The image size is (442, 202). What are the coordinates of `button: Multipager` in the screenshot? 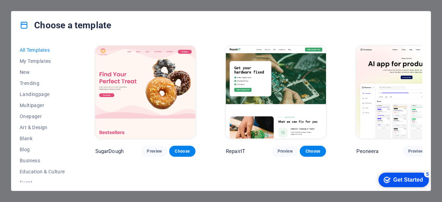 It's located at (42, 105).